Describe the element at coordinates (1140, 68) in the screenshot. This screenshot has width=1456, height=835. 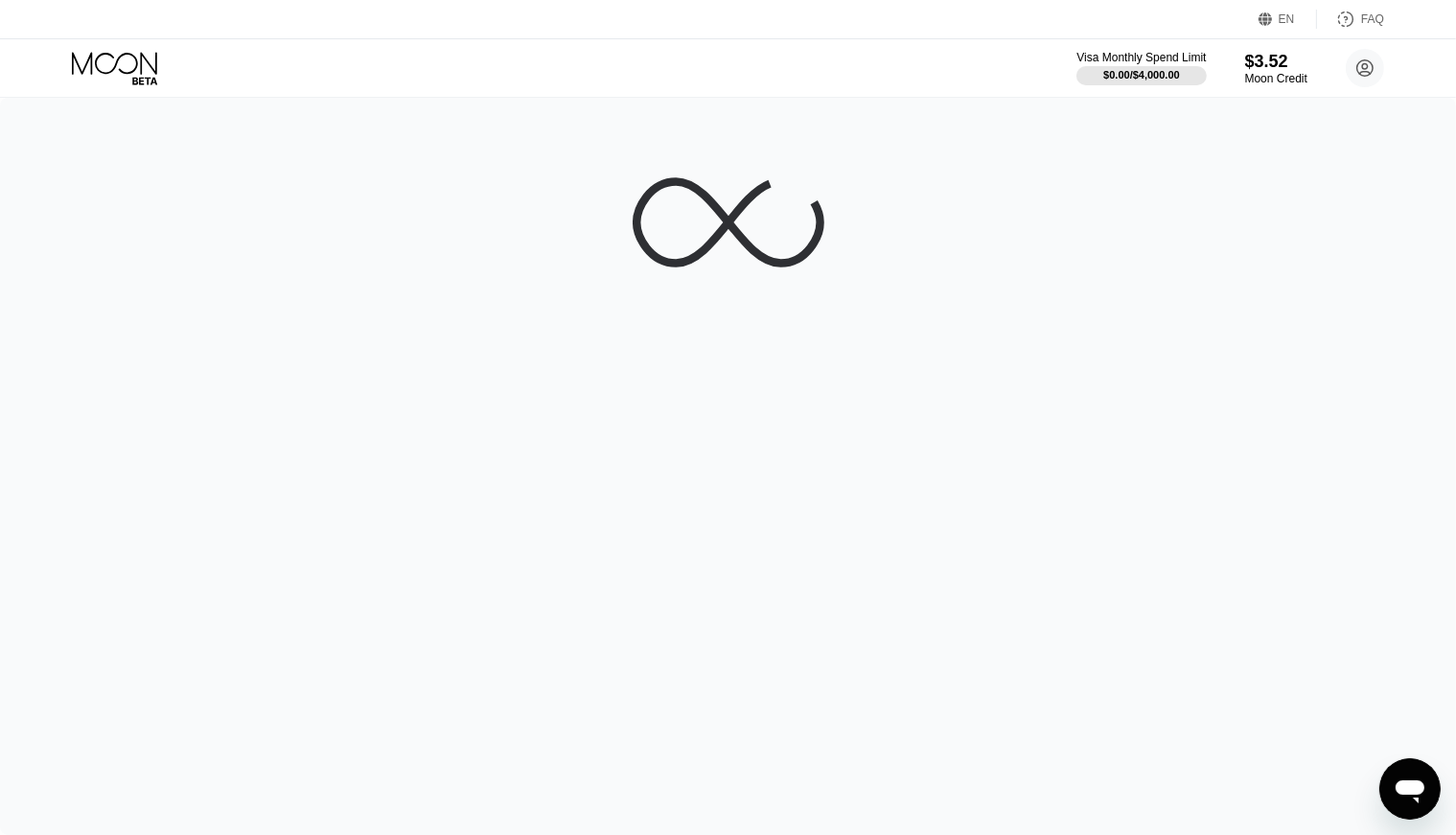
I see `div: Visa Monthly Spend Limit$0.00/$4,000.00` at that location.